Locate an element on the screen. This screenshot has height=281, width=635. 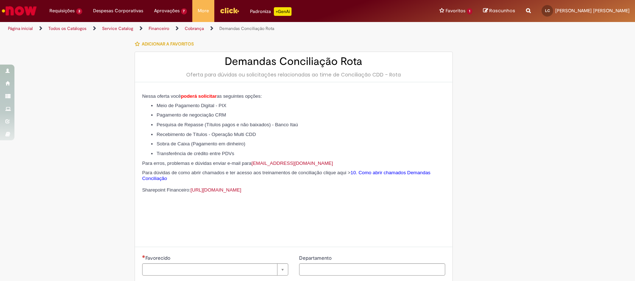
span: Sobra de Caixa (Pagamento em dinheiro) is located at coordinates (201, 144).